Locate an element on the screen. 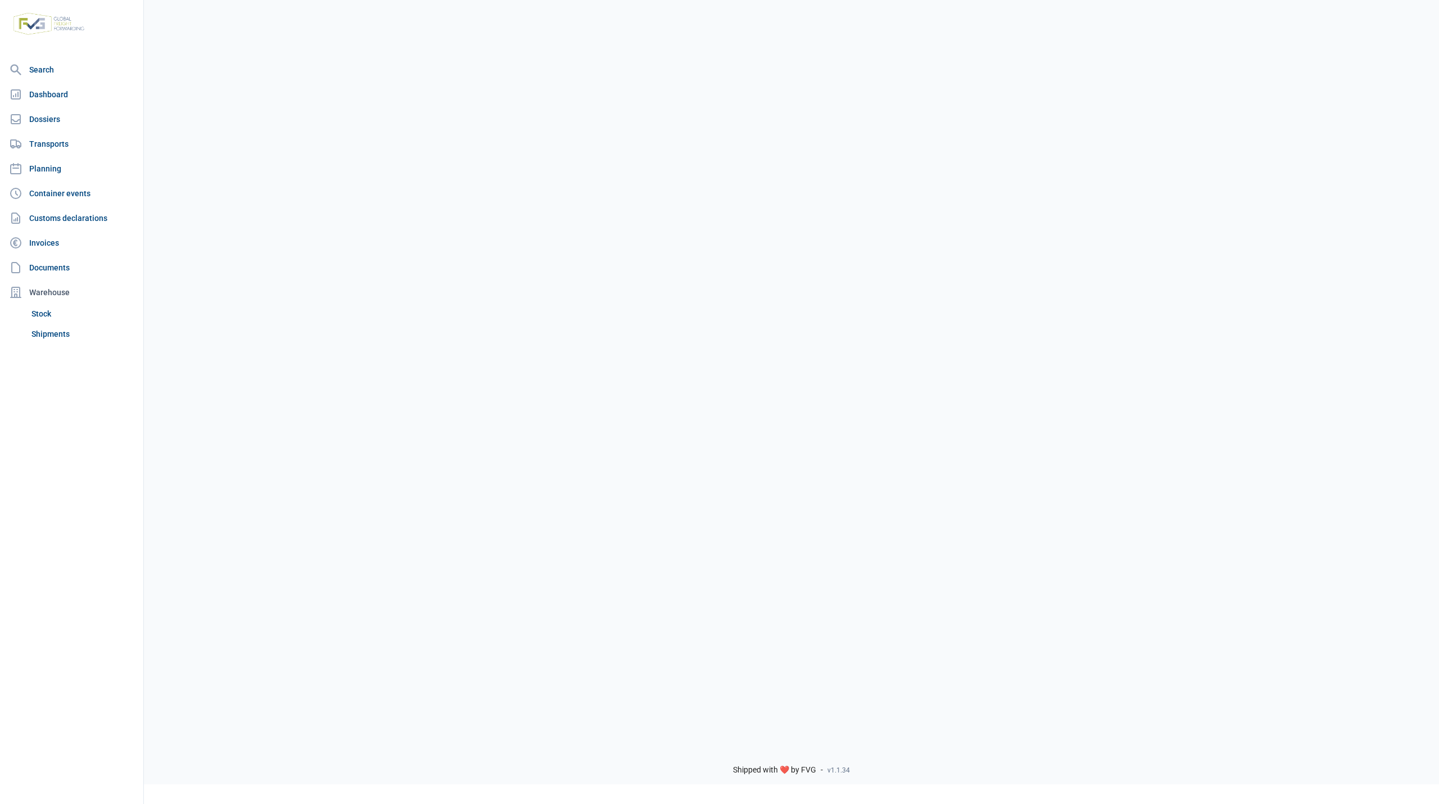  a: Documents is located at coordinates (71, 268).